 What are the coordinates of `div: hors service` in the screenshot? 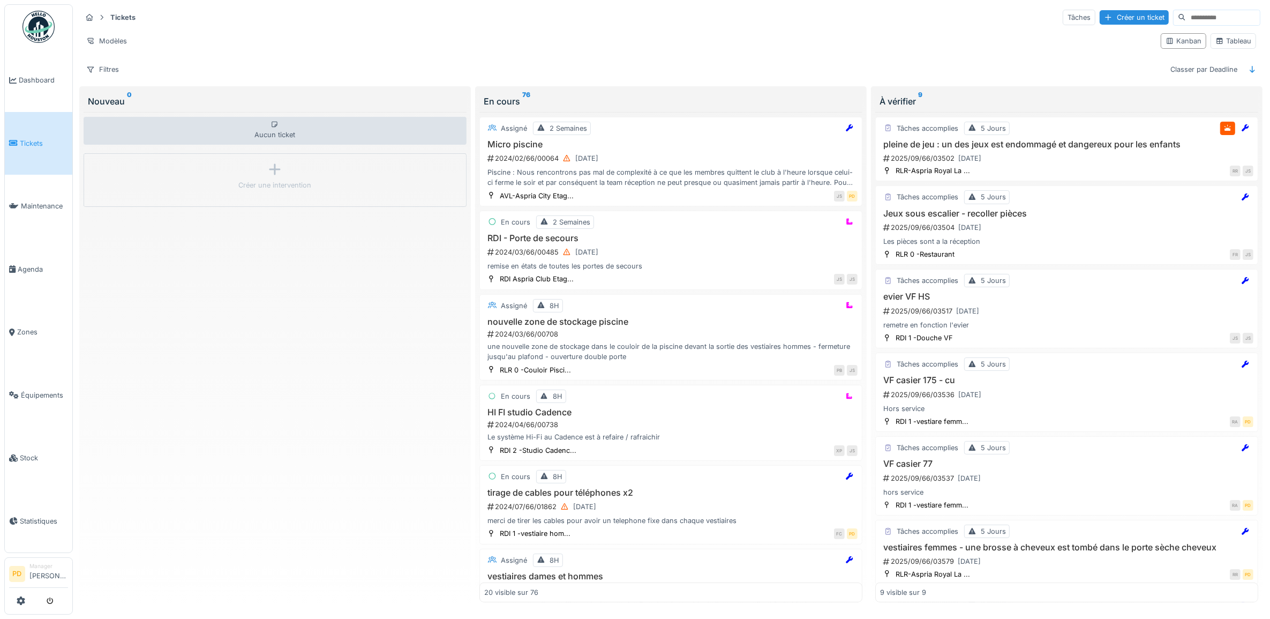 It's located at (1067, 492).